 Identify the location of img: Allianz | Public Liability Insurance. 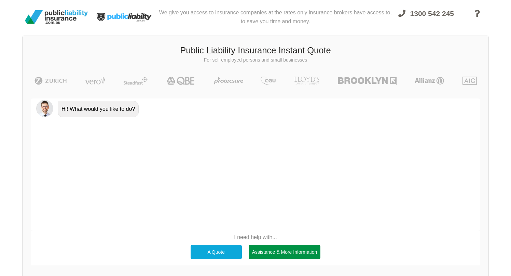
(429, 81).